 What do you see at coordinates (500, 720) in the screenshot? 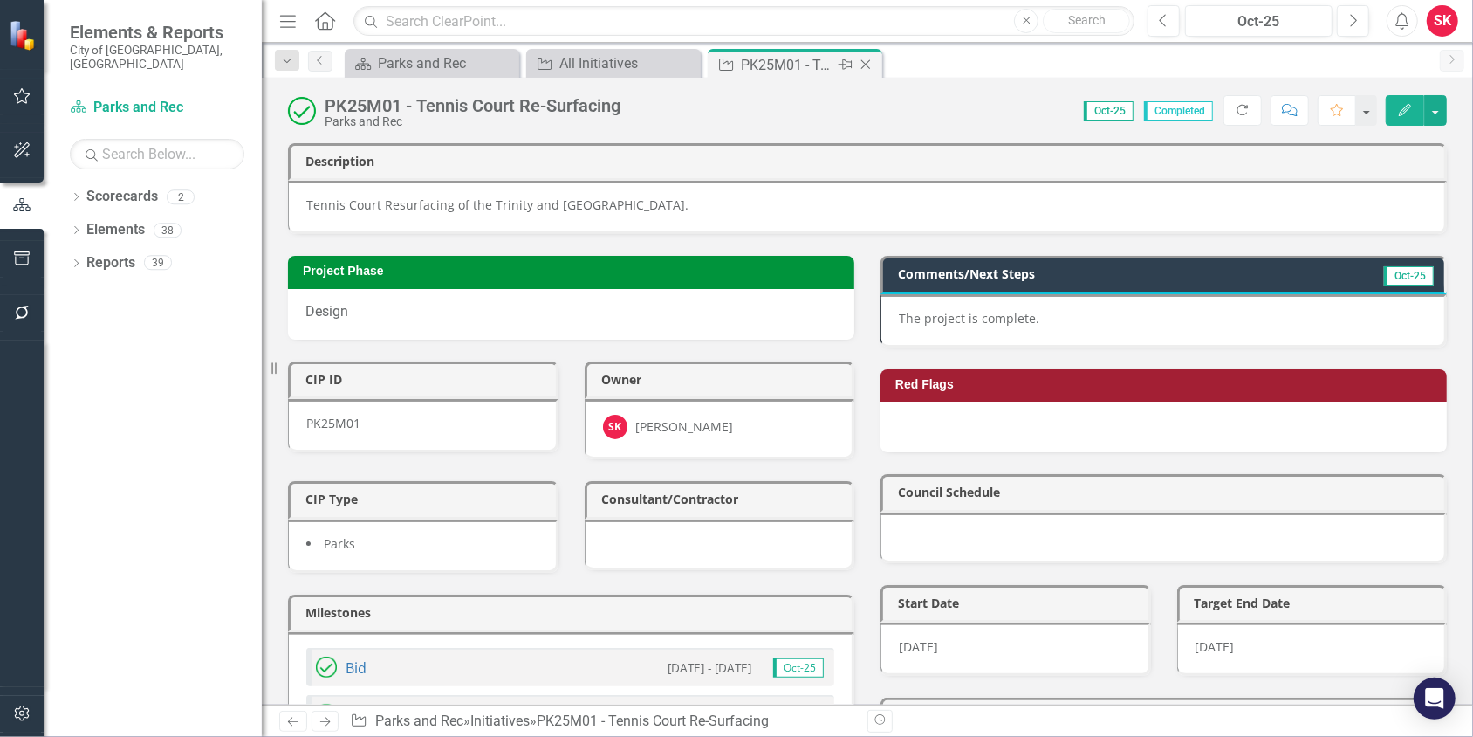
I see `a: Initiatives` at bounding box center [500, 720].